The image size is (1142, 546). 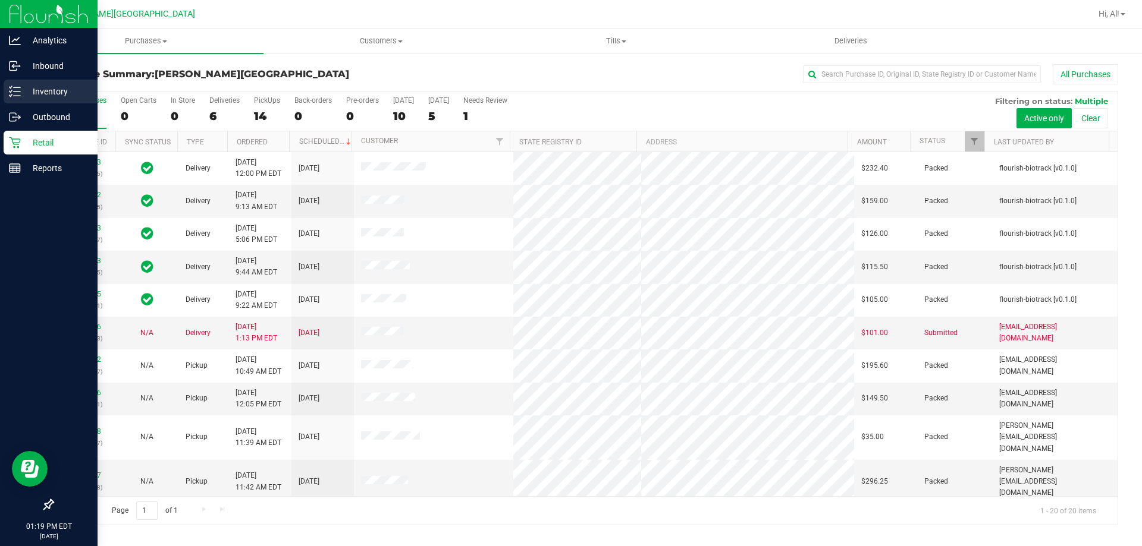 I want to click on div: Pre-orders, so click(x=362, y=100).